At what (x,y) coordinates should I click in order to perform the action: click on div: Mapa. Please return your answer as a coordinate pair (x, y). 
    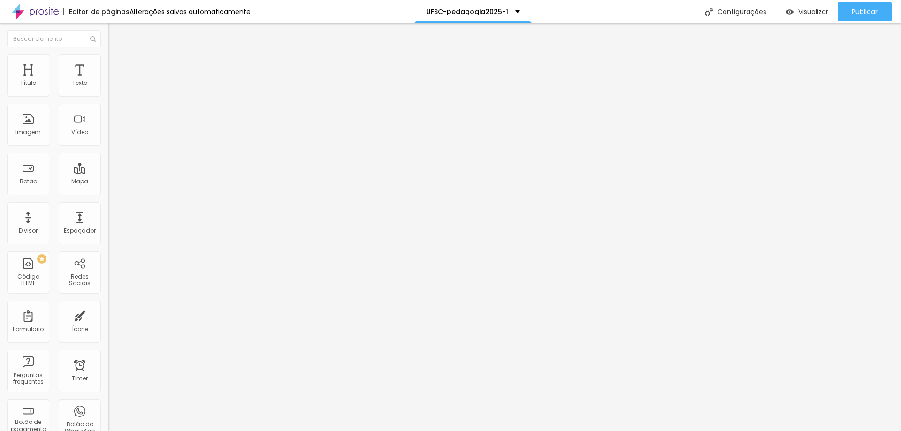
    Looking at the image, I should click on (80, 182).